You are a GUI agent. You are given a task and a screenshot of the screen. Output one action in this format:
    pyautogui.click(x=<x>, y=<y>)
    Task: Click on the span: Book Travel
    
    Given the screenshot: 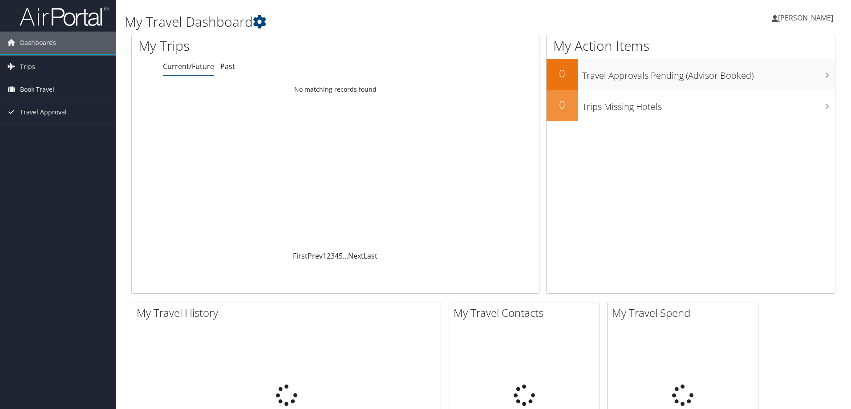 What is the action you would take?
    pyautogui.click(x=37, y=89)
    